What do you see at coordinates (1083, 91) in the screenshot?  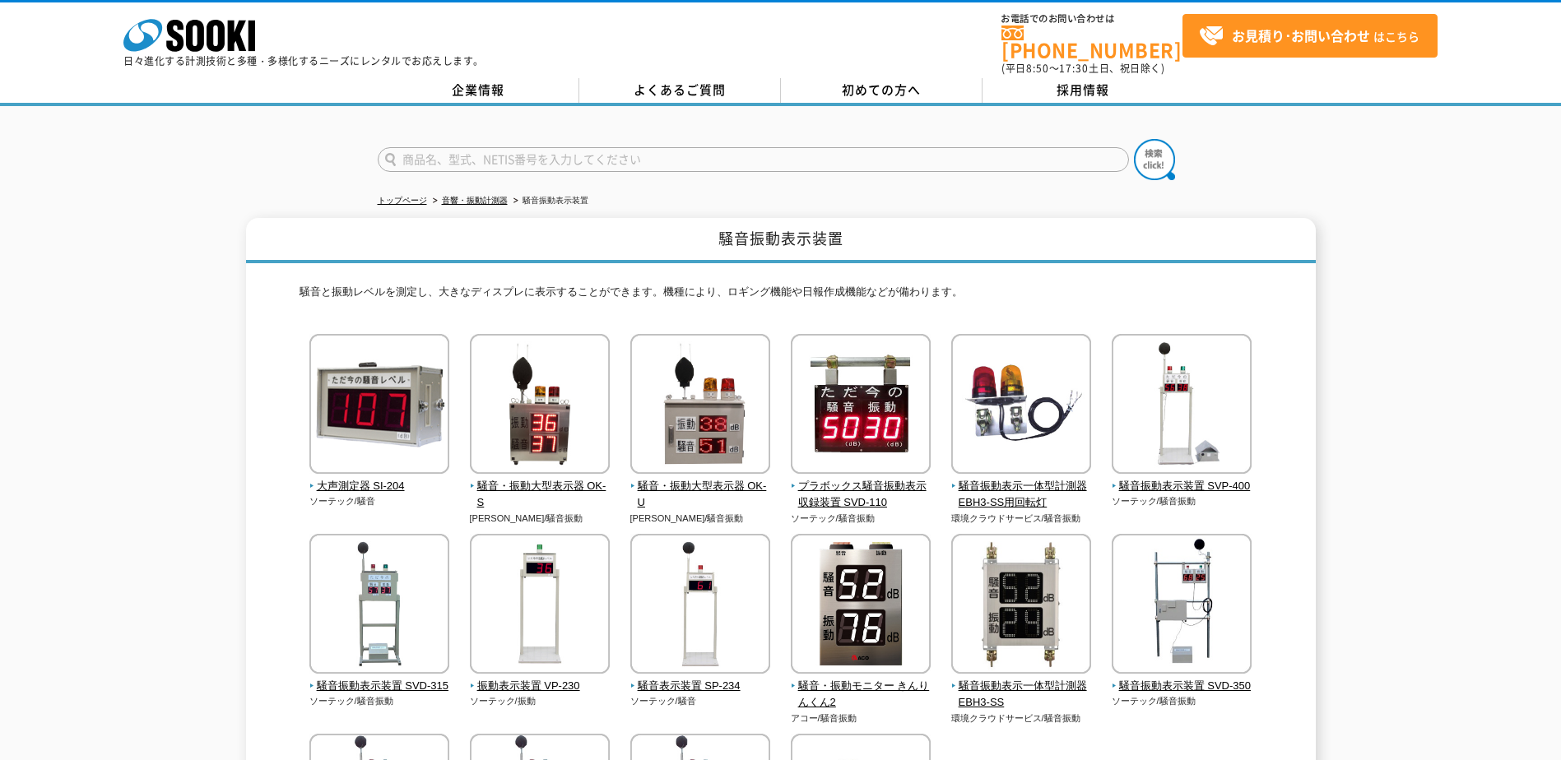 I see `a: 採用情報` at bounding box center [1083, 91].